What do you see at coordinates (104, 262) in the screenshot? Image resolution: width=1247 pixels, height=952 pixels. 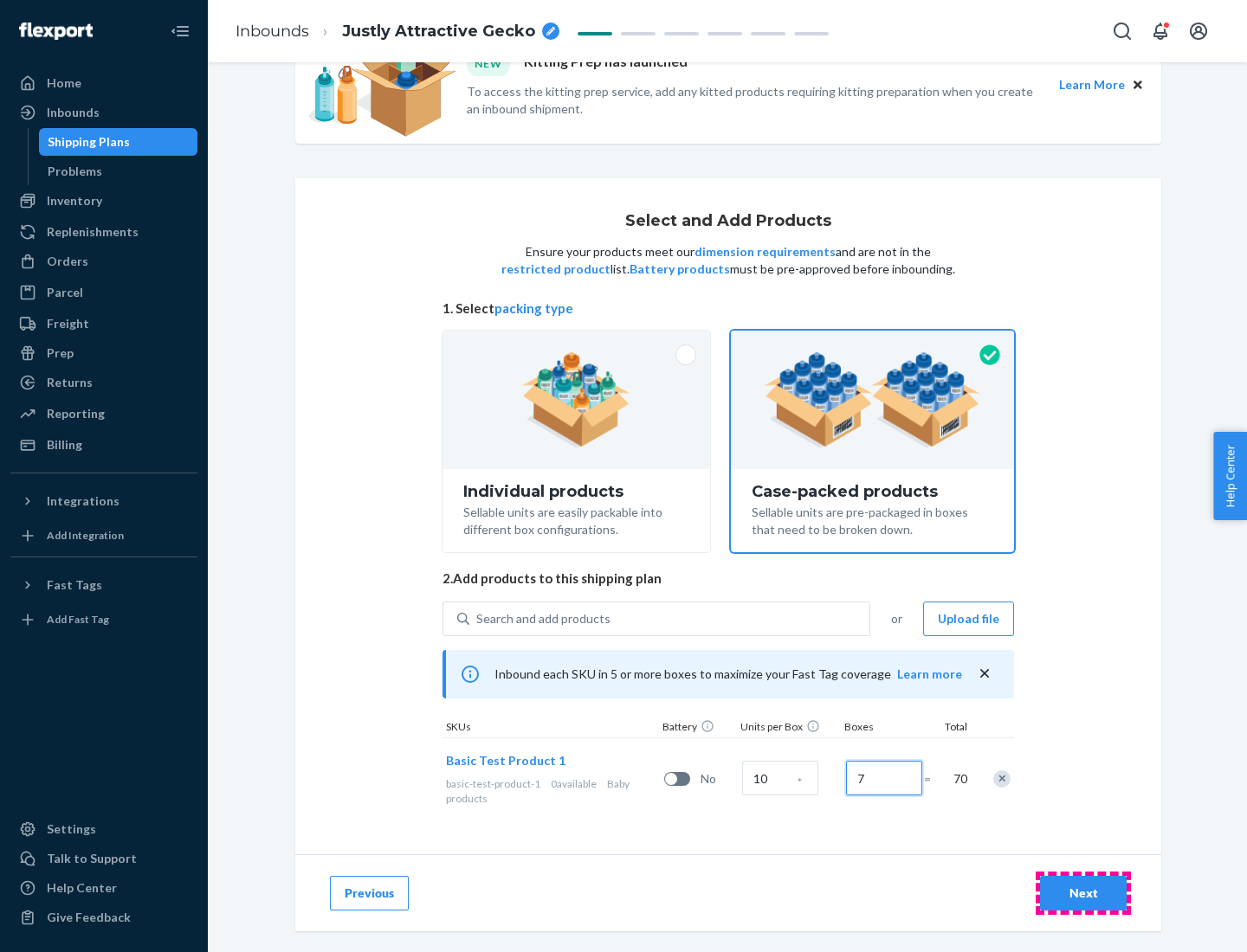 I see `a: Orders` at bounding box center [104, 262].